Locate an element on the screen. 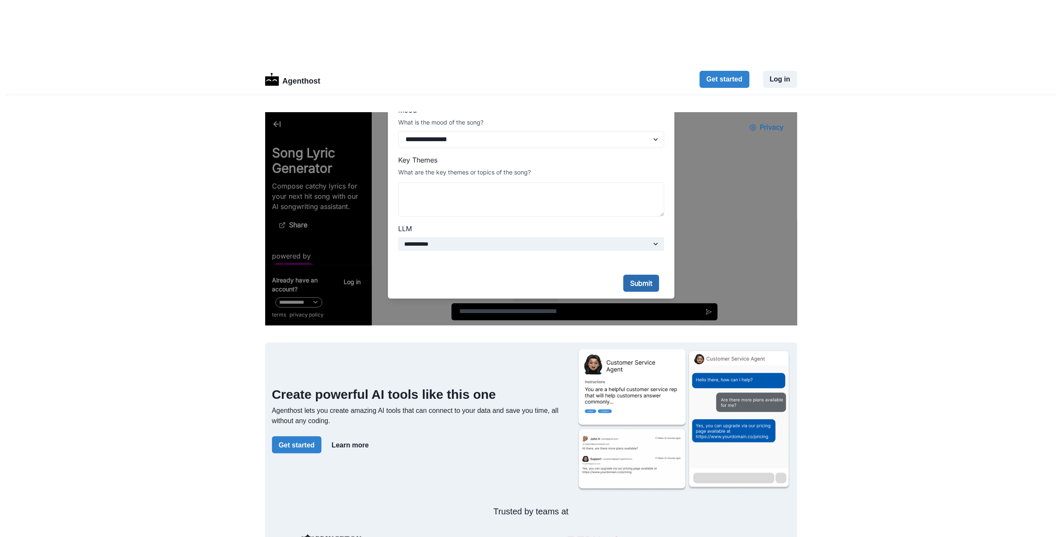 This screenshot has height=537, width=1062. img: Logo is located at coordinates (272, 79).